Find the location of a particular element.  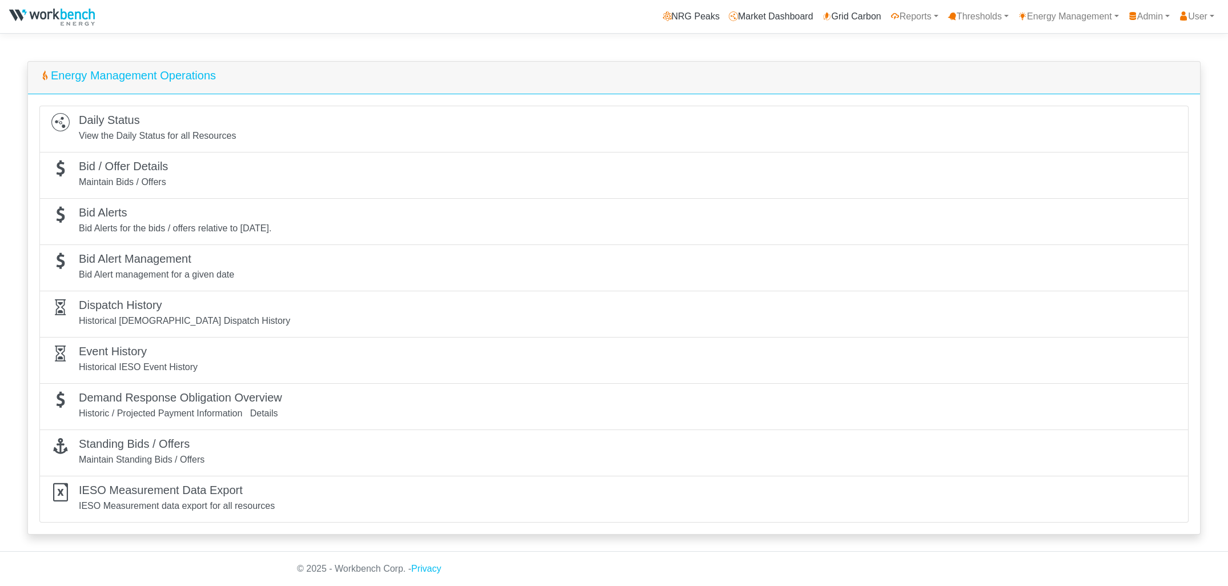

a: Bid / Offer Details Maintain Bids / Offers is located at coordinates (614, 175).